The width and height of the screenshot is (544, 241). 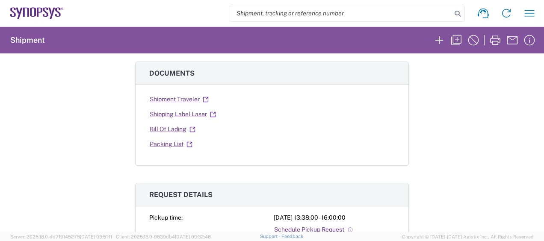 What do you see at coordinates (341, 13) in the screenshot?
I see `input: Shipment, tracking or reference number` at bounding box center [341, 13].